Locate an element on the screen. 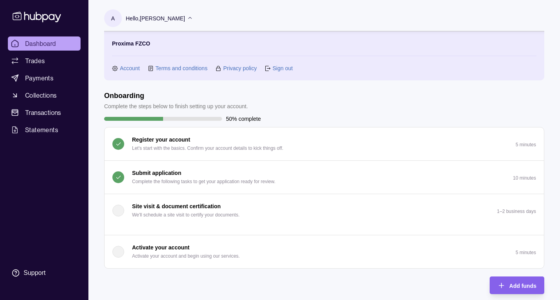 Image resolution: width=560 pixels, height=300 pixels. a: Account is located at coordinates (130, 68).